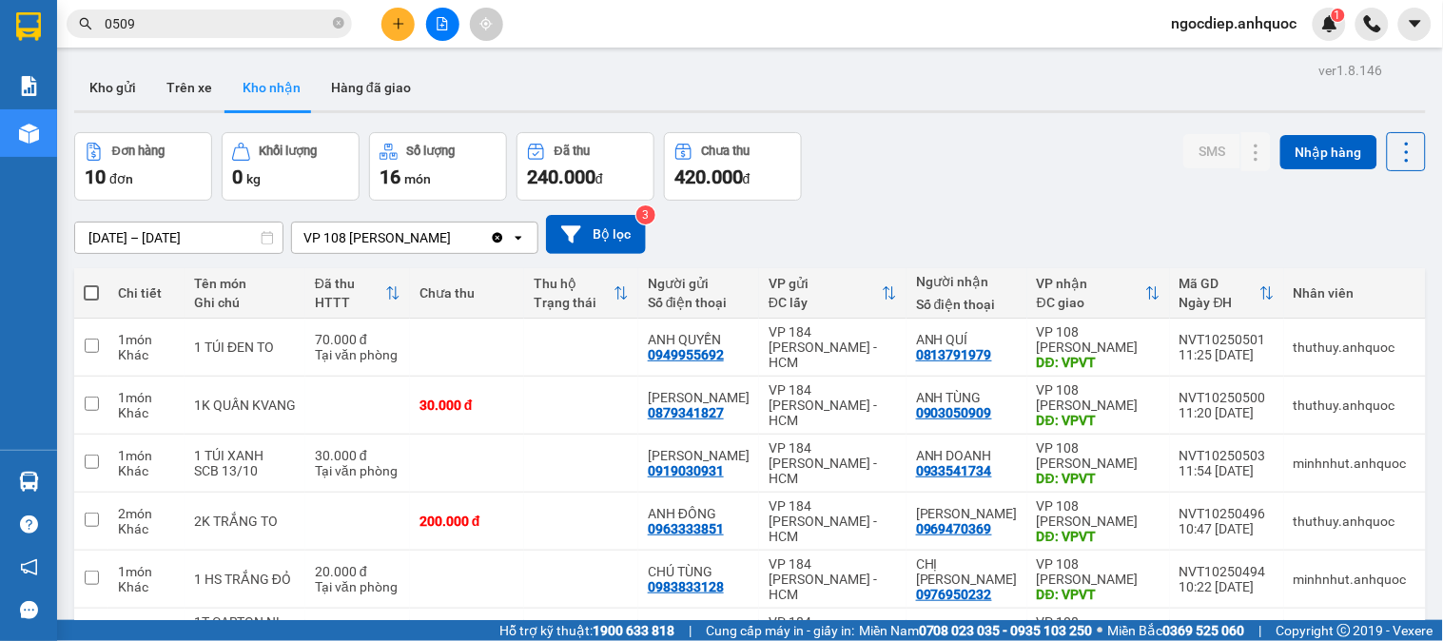  I want to click on strong: 1900 633 818, so click(633, 631).